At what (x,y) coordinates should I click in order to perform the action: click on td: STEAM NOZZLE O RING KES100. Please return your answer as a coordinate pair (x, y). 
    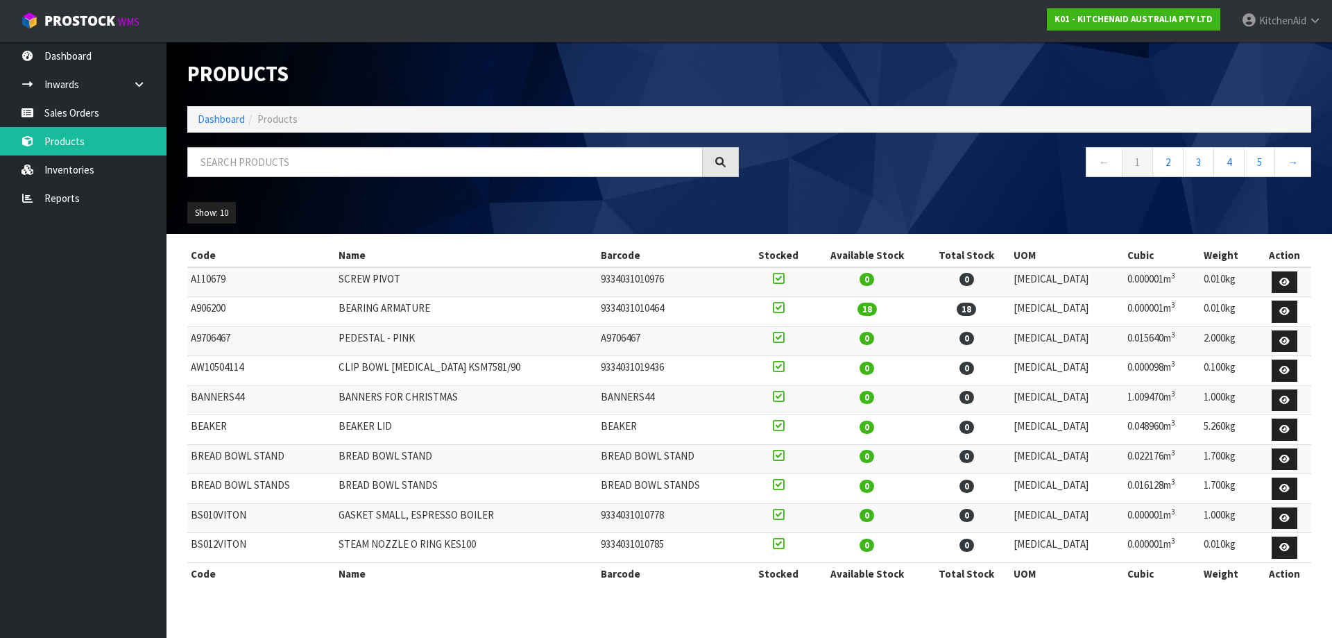
    Looking at the image, I should click on (466, 547).